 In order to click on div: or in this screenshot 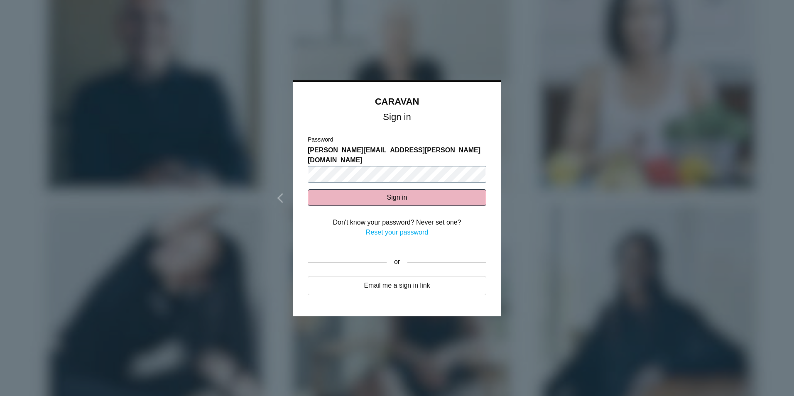, I will do `click(397, 262)`.